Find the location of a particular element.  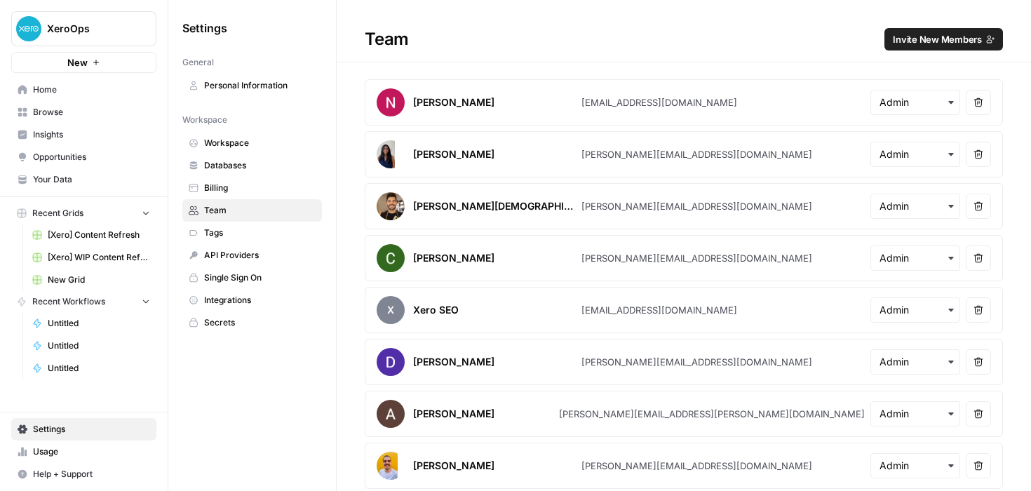

a: Team is located at coordinates (252, 210).